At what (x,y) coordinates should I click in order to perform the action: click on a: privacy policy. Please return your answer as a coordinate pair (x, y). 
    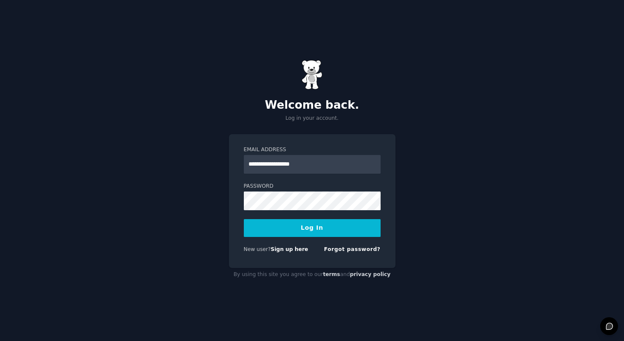
    Looking at the image, I should click on (370, 274).